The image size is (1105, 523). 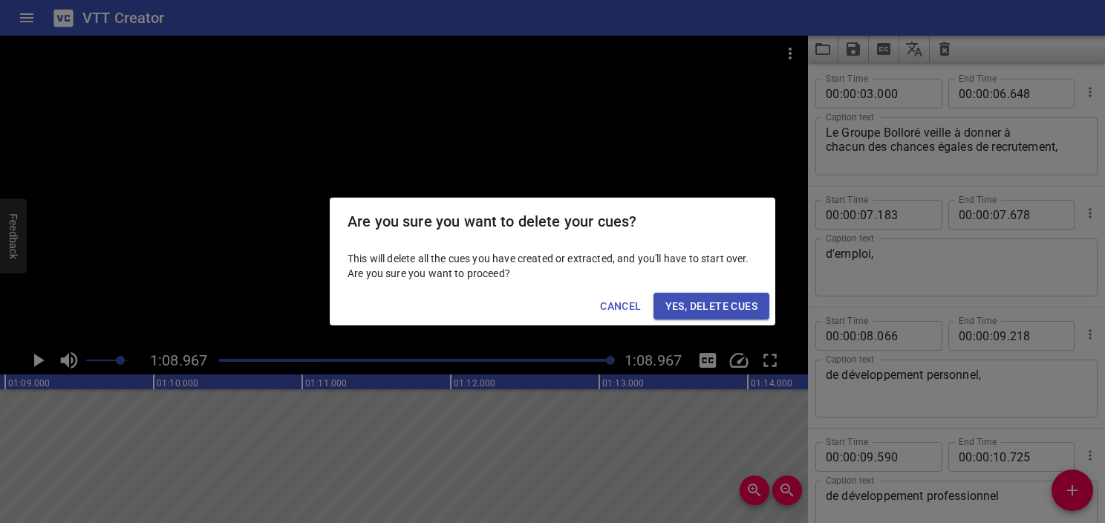 I want to click on button: Cancel, so click(x=620, y=306).